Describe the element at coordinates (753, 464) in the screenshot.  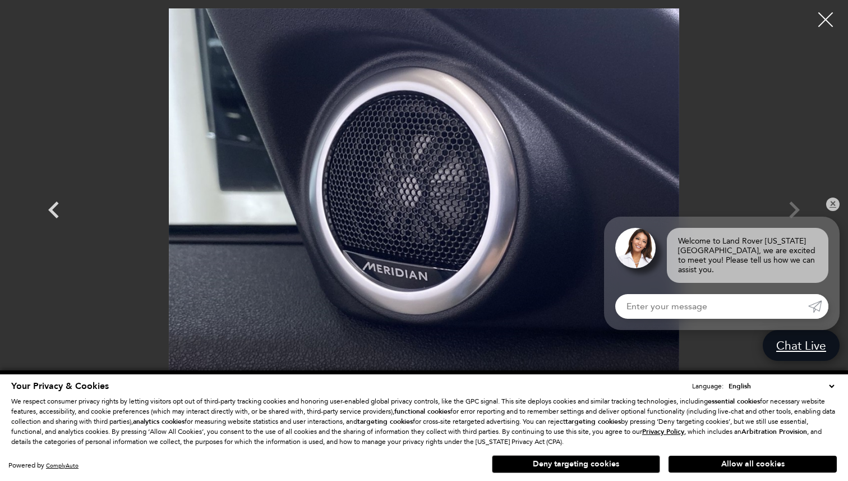
I see `button: Allow all cookies` at that location.